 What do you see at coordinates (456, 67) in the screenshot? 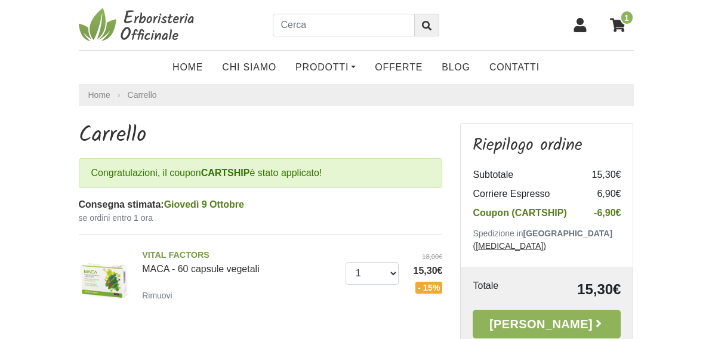
I see `a: Blog` at bounding box center [456, 67].